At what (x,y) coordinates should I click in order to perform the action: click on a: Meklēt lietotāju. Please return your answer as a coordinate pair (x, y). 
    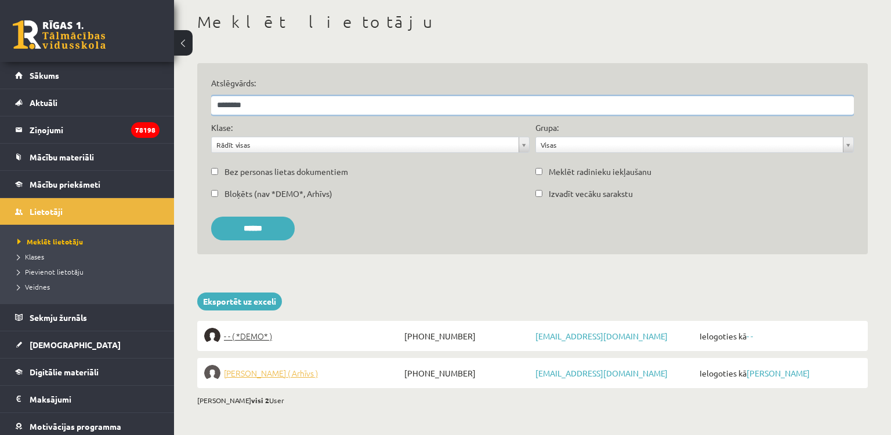
    Looking at the image, I should click on (90, 242).